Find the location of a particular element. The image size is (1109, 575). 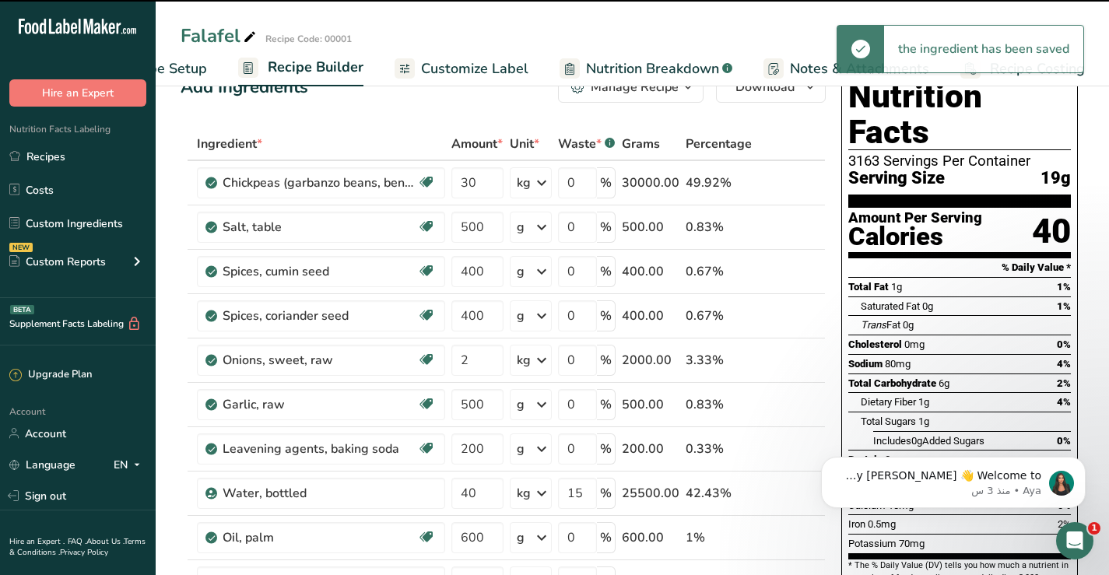

button: Download is located at coordinates (771, 87).